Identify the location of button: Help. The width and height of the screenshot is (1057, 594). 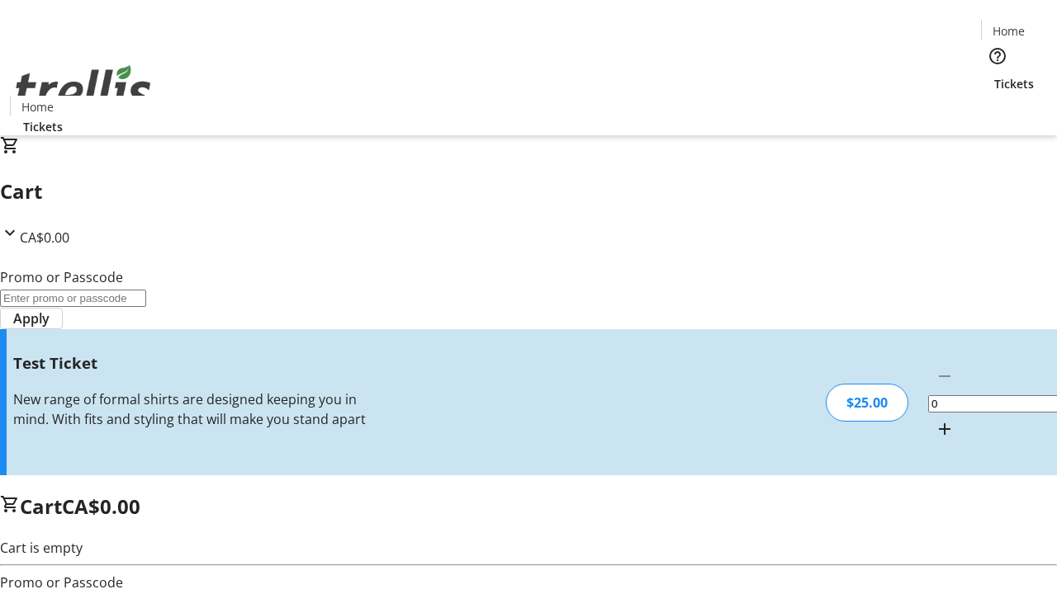
(997, 56).